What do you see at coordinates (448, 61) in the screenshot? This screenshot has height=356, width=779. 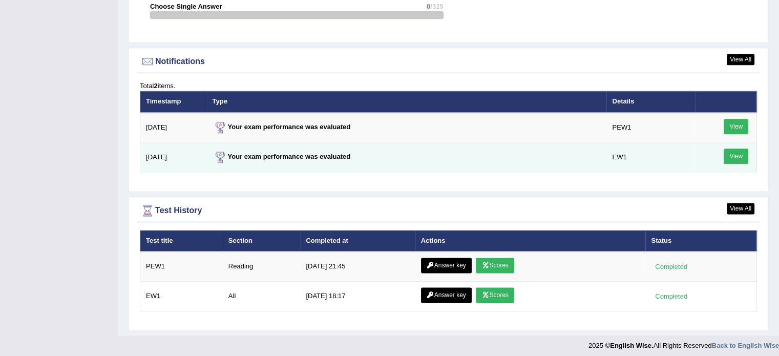 I see `div: Notifications` at bounding box center [448, 61].